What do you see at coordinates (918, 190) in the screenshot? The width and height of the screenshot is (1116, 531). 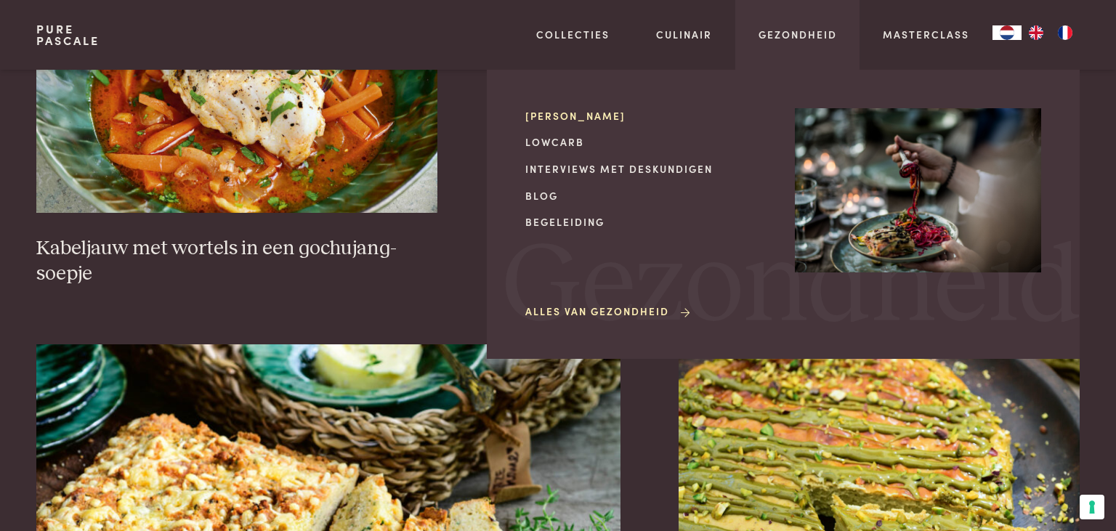 I see `img: Gezondheid` at bounding box center [918, 190].